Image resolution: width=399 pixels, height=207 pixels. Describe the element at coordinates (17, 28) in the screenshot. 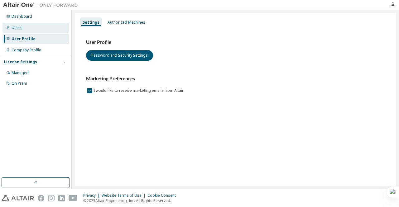

I see `div: Users` at that location.